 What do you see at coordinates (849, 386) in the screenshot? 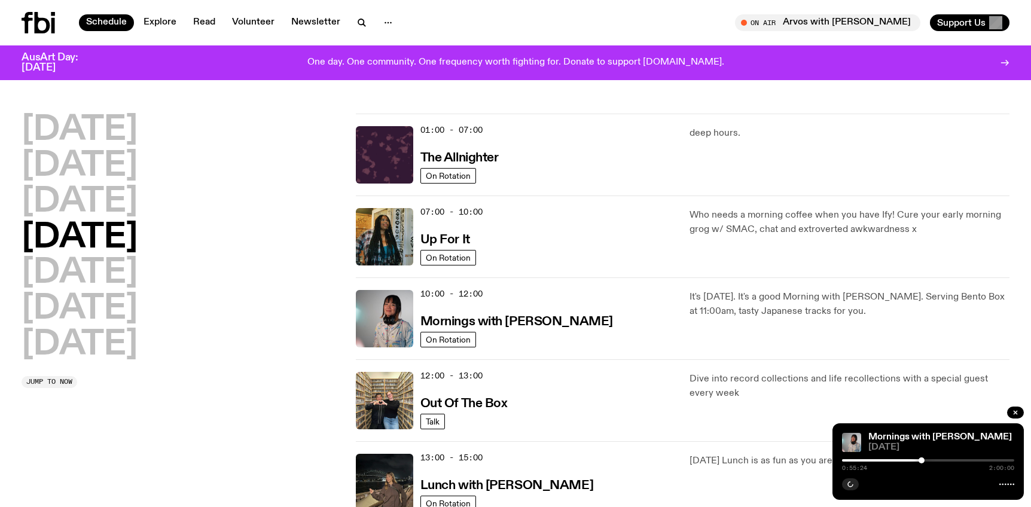
I see `p: Dive into record collections and life recollections with a special guest every week` at bounding box center [849, 386].